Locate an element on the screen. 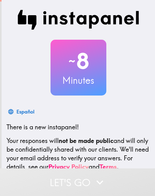 This screenshot has width=155, height=196. a: Terms is located at coordinates (108, 166).